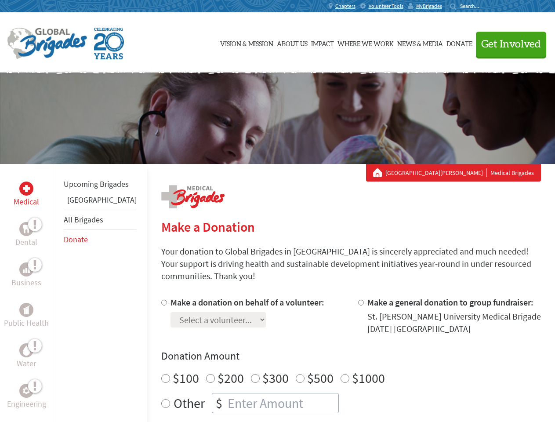 The image size is (555, 422). Describe the element at coordinates (189, 403) in the screenshot. I see `label: Other` at that location.